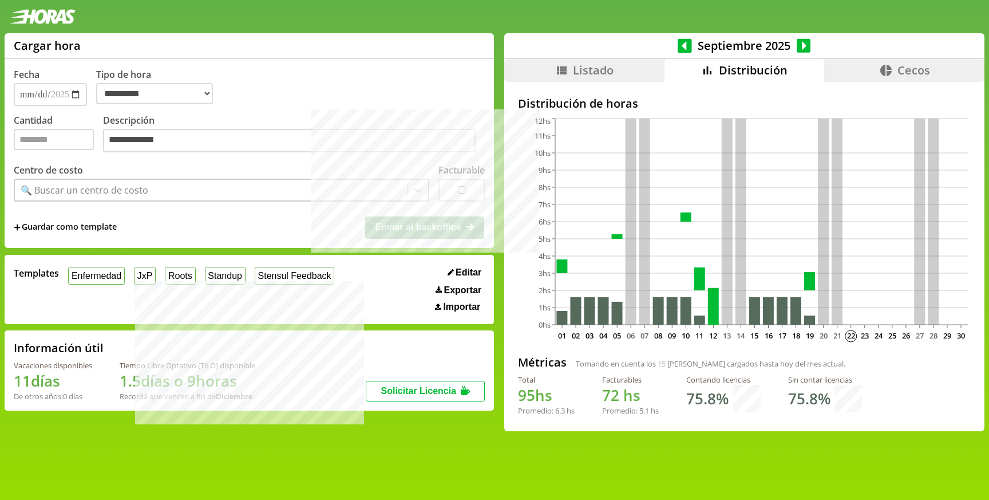 The width and height of the screenshot is (989, 500). Describe the element at coordinates (744, 45) in the screenshot. I see `span: Septiembre 2025` at that location.